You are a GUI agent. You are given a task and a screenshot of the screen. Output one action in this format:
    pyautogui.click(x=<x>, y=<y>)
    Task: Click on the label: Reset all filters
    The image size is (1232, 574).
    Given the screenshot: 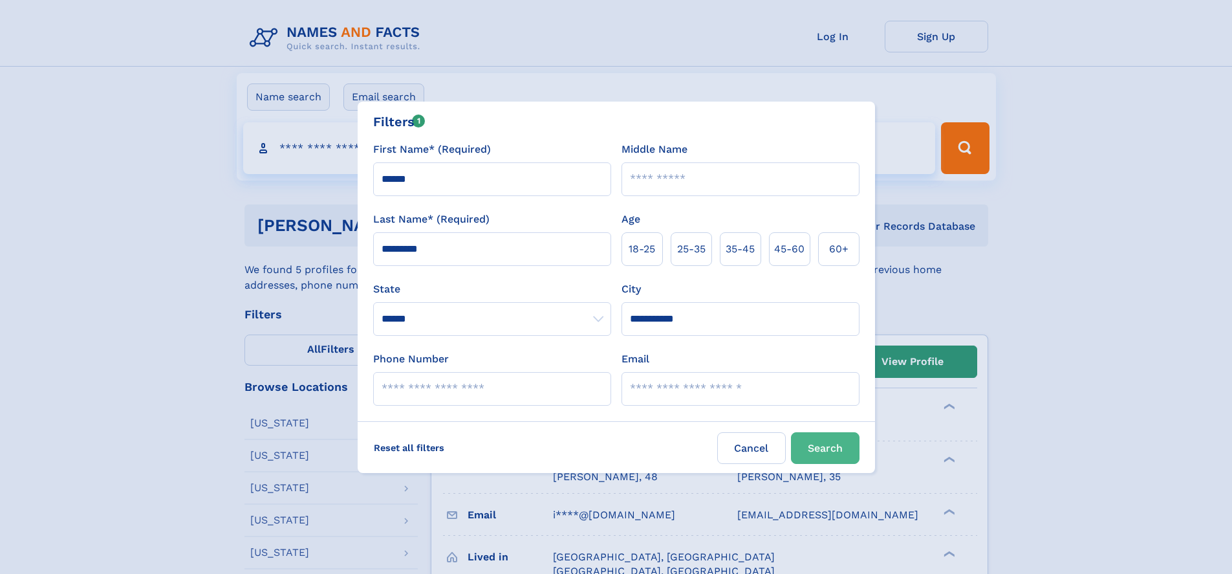 What is the action you would take?
    pyautogui.click(x=409, y=447)
    